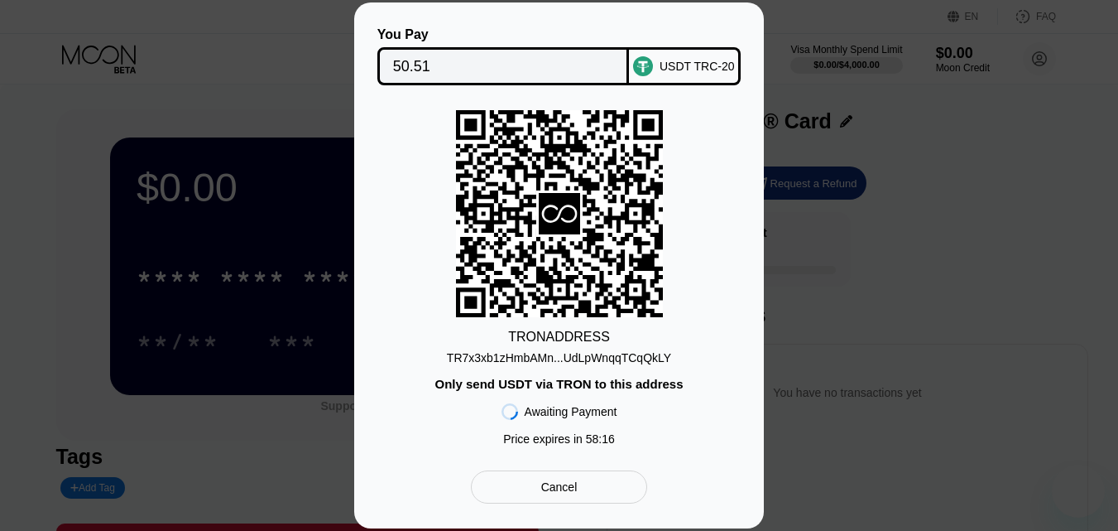 This screenshot has width=1118, height=531. I want to click on div: Price expires in, so click(559, 439).